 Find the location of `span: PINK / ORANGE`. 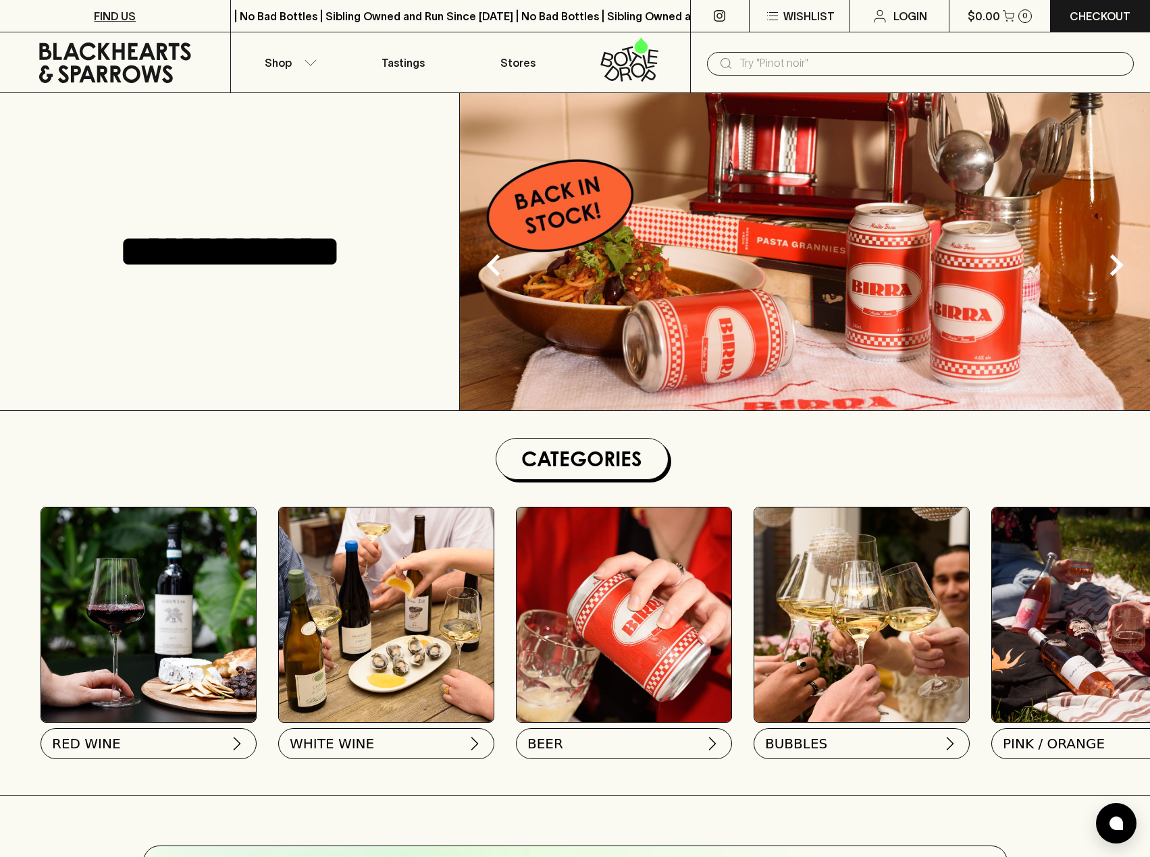

span: PINK / ORANGE is located at coordinates (1053, 744).